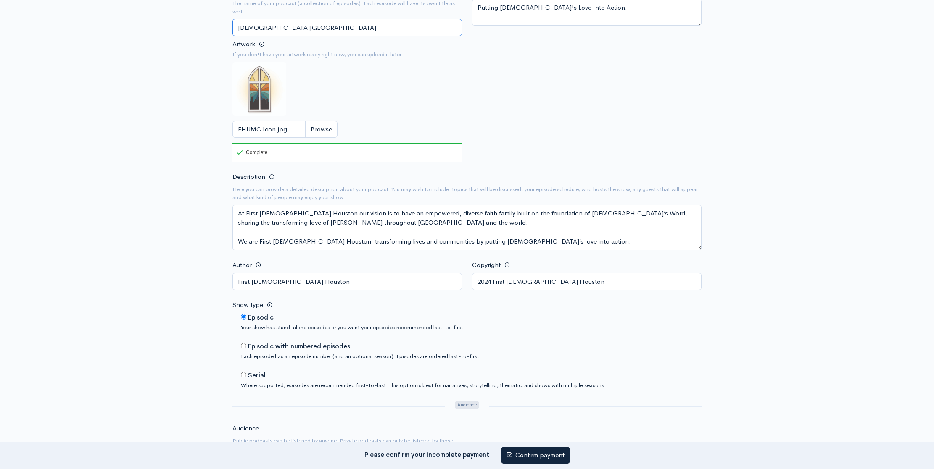 The height and width of the screenshot is (469, 934). I want to click on div: 100%, so click(347, 143).